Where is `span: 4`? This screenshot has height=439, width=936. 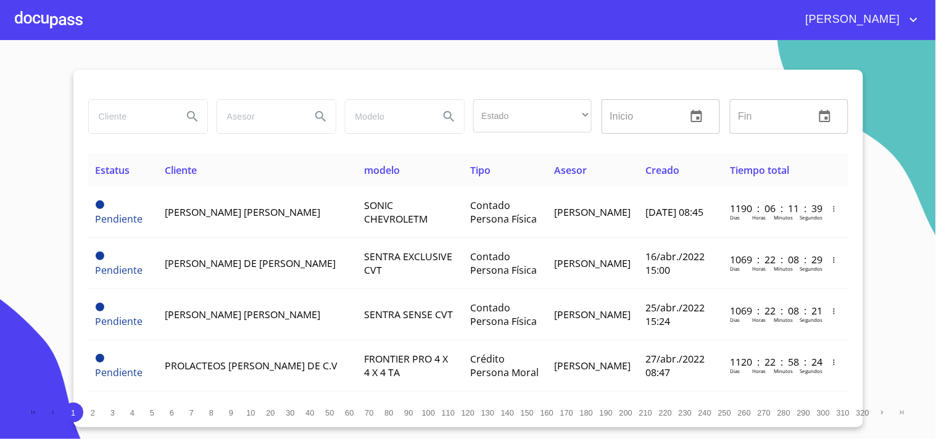
span: 4 is located at coordinates (132, 413).